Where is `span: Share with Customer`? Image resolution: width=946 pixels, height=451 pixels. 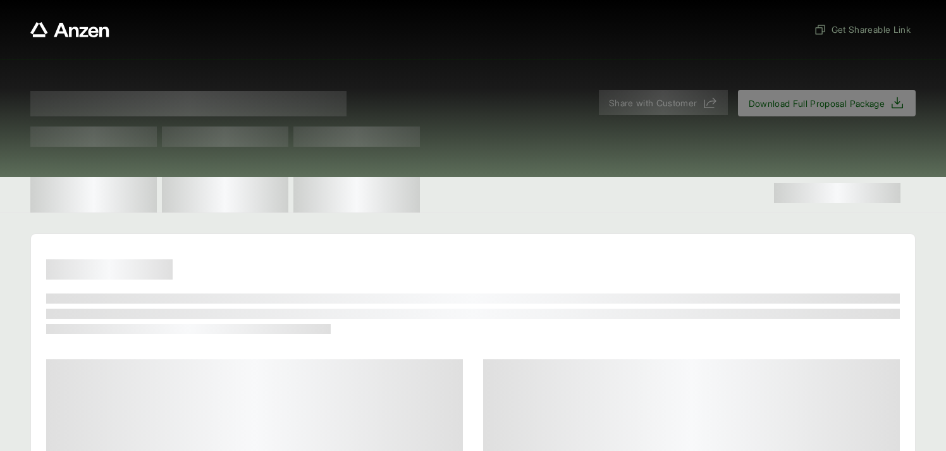
span: Share with Customer is located at coordinates (653, 102).